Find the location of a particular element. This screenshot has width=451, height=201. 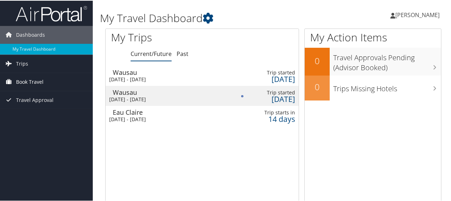

div: Trip starts in is located at coordinates (273, 112).